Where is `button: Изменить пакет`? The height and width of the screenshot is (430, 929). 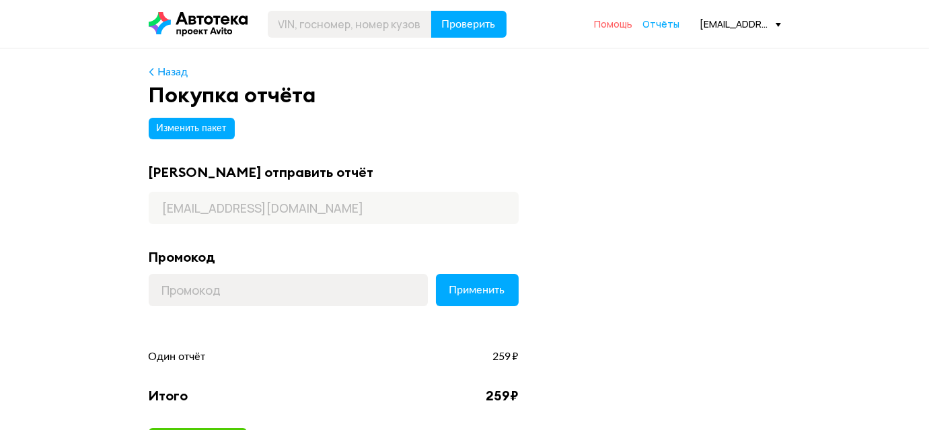
button: Изменить пакет is located at coordinates (192, 128).